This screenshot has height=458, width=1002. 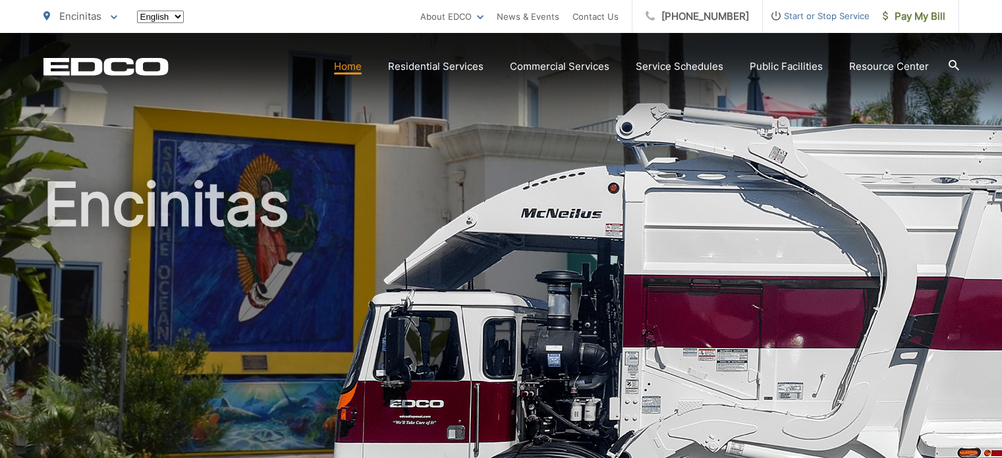 What do you see at coordinates (596, 16) in the screenshot?
I see `a: Contact Us` at bounding box center [596, 16].